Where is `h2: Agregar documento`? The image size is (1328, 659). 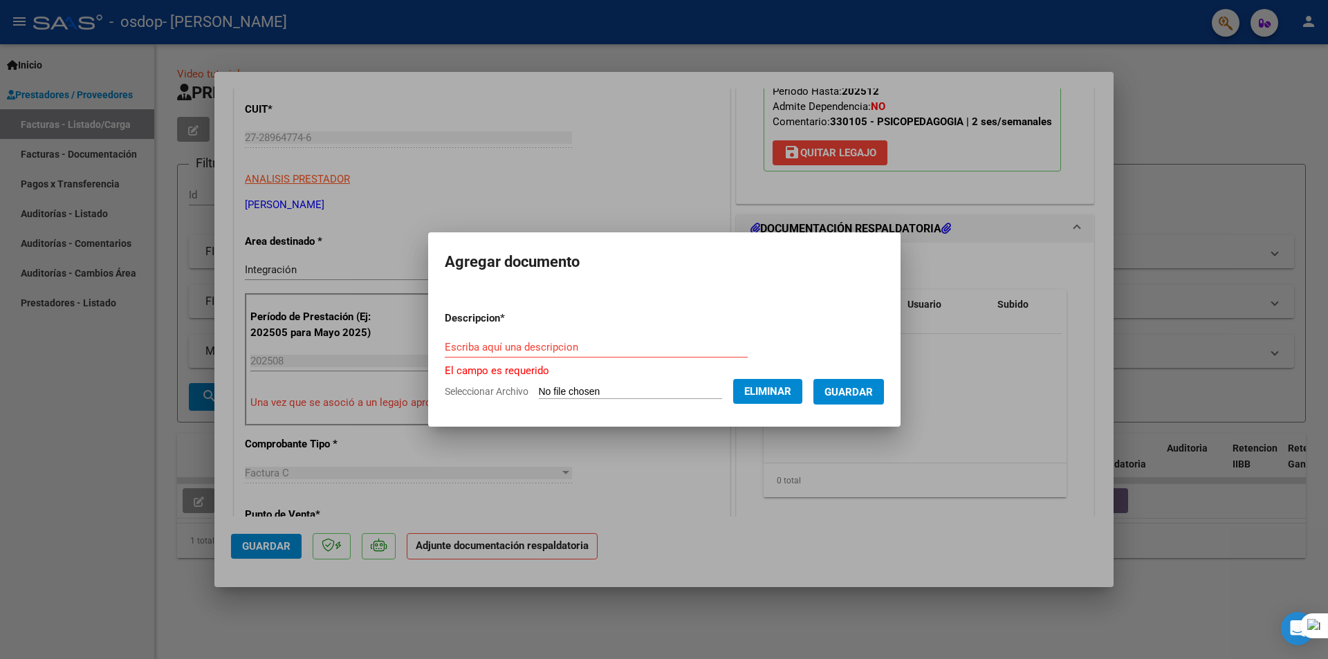 h2: Agregar documento is located at coordinates (664, 262).